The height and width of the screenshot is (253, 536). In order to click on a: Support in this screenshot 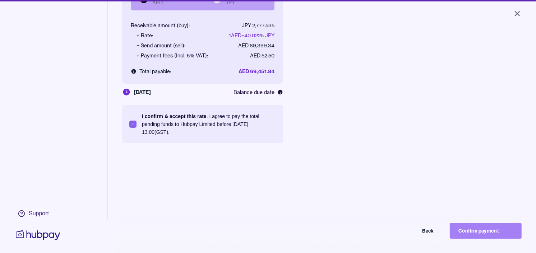, I will do `click(38, 214)`.